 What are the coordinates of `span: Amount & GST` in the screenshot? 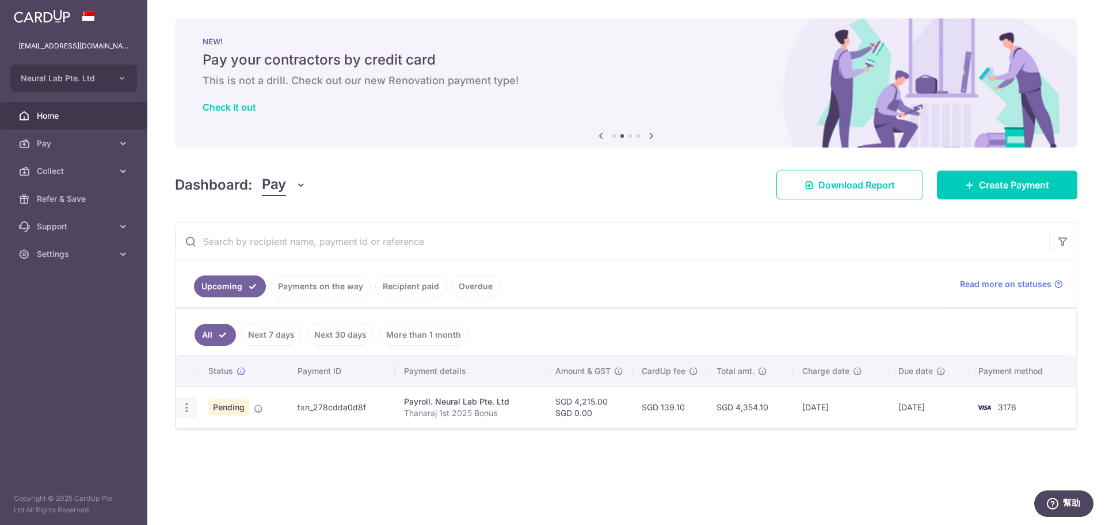 It's located at (583, 371).